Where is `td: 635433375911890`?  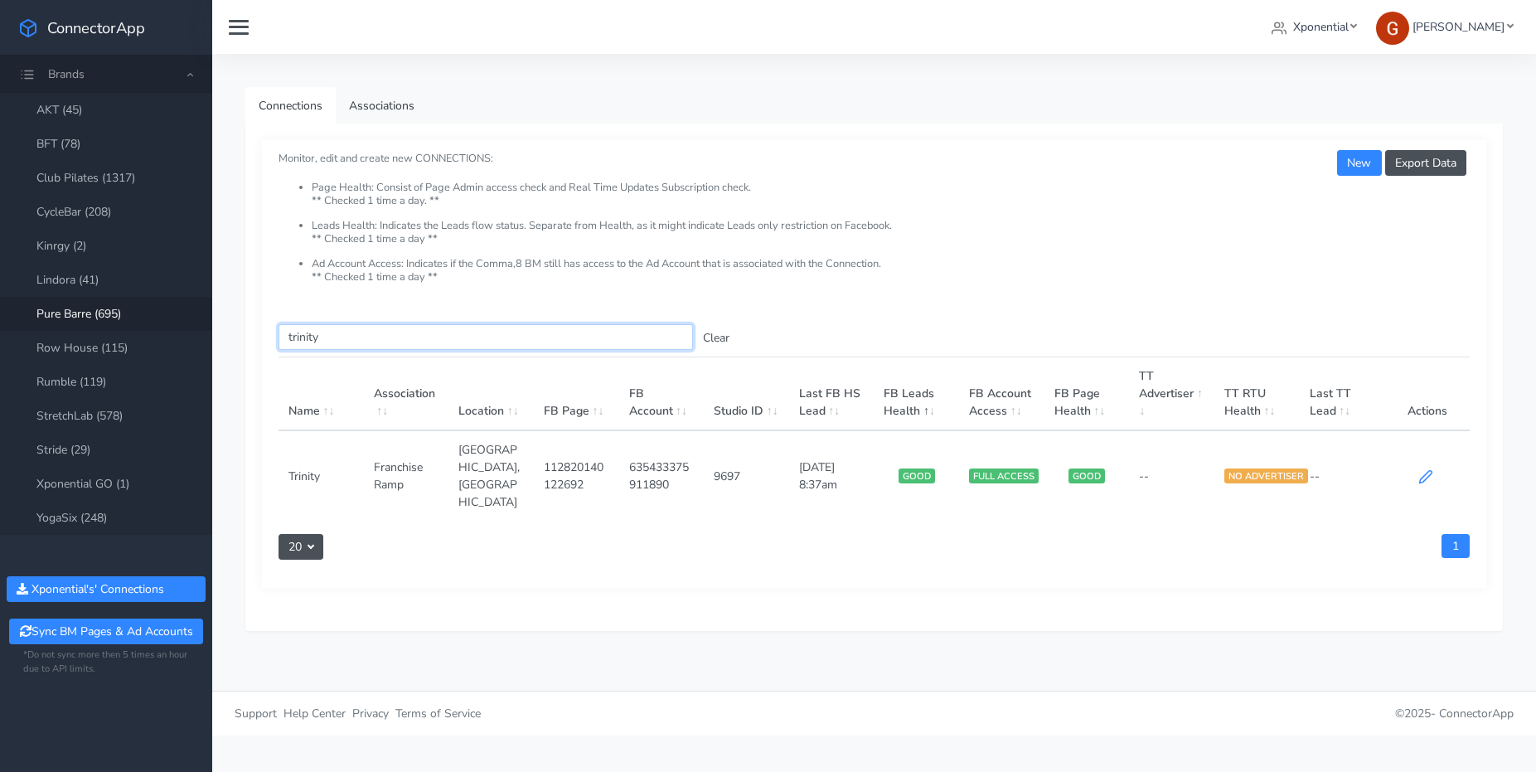
td: 635433375911890 is located at coordinates (662, 475).